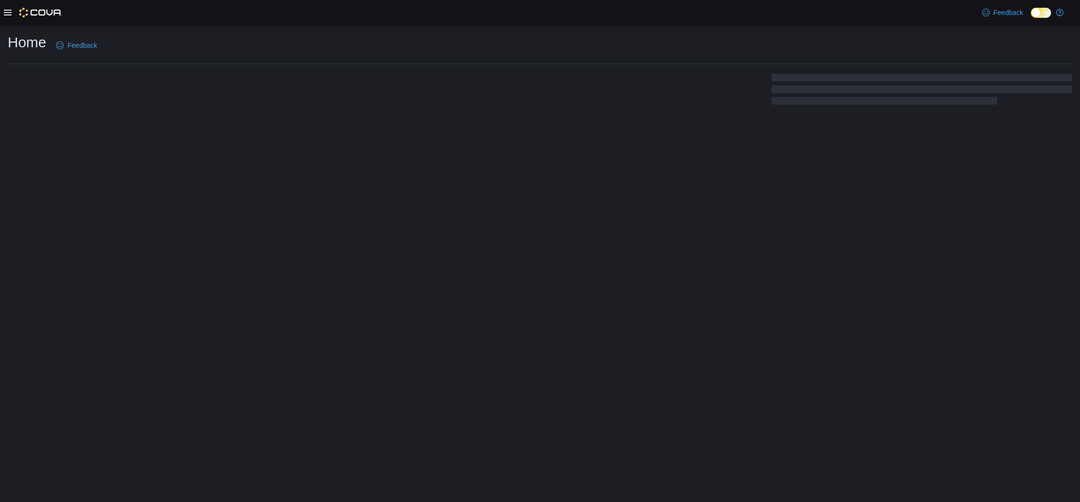  I want to click on input: Dark Mode, so click(1041, 13).